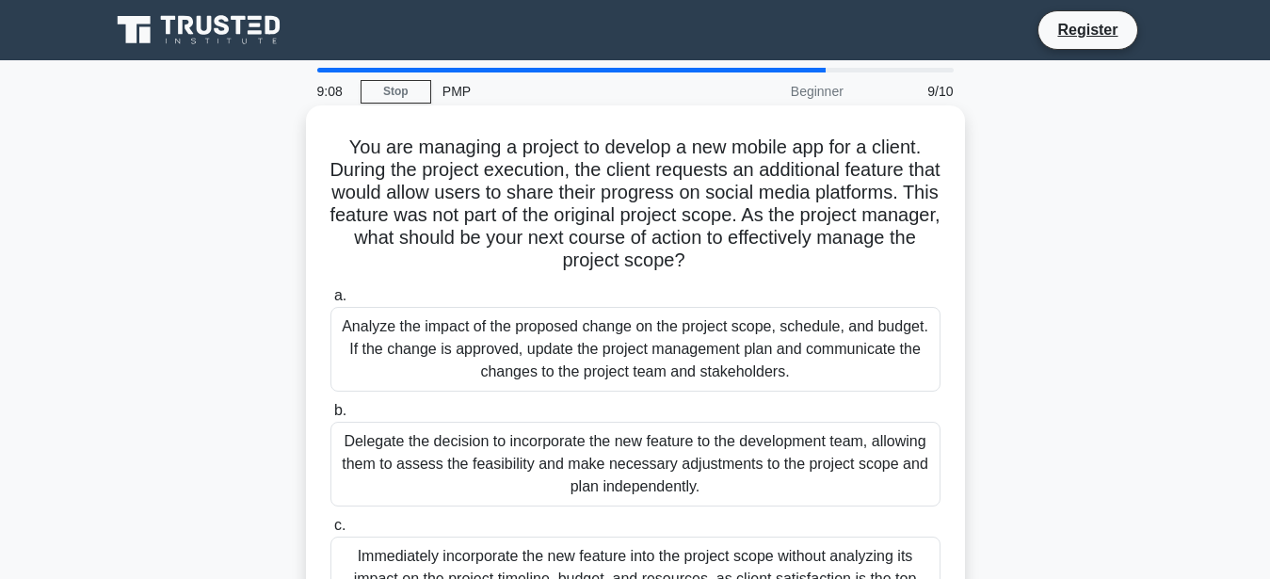  I want to click on span: a., so click(340, 295).